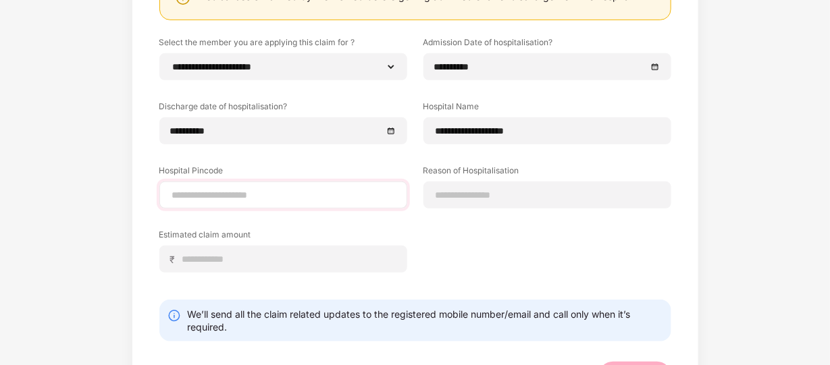 The height and width of the screenshot is (365, 830). Describe the element at coordinates (174, 316) in the screenshot. I see `img: svg+xml;base64,PHN2ZyBpZD0iSW5mby0yMHgyMCIgeG1sbnM9Imh0dHA6Ly93d3cudzMub3JnLzIwMDAvc3ZnIiB3aWR0aD...` at that location.